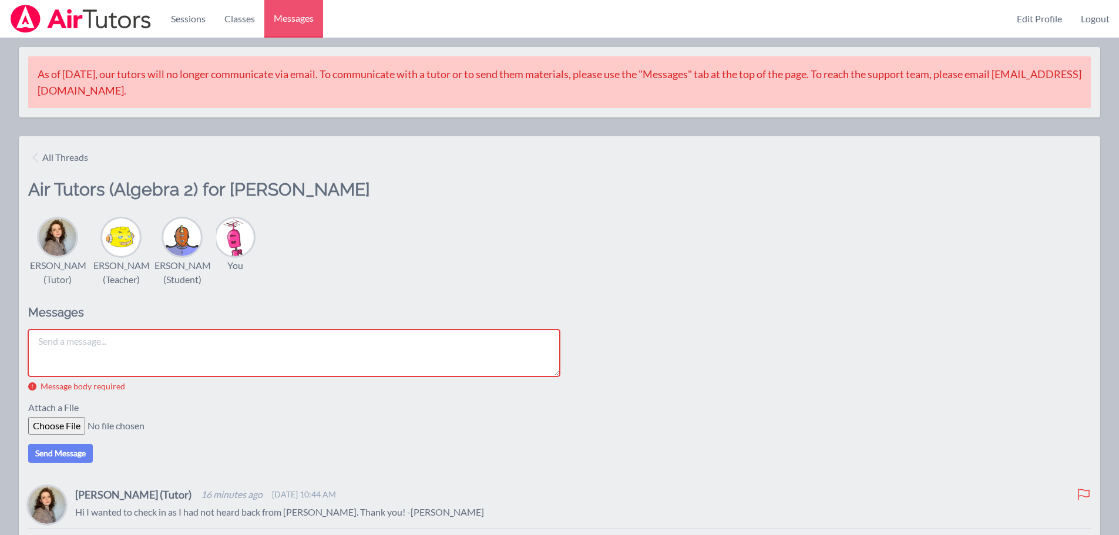  What do you see at coordinates (294, 313) in the screenshot?
I see `h2: Messages` at bounding box center [294, 313].